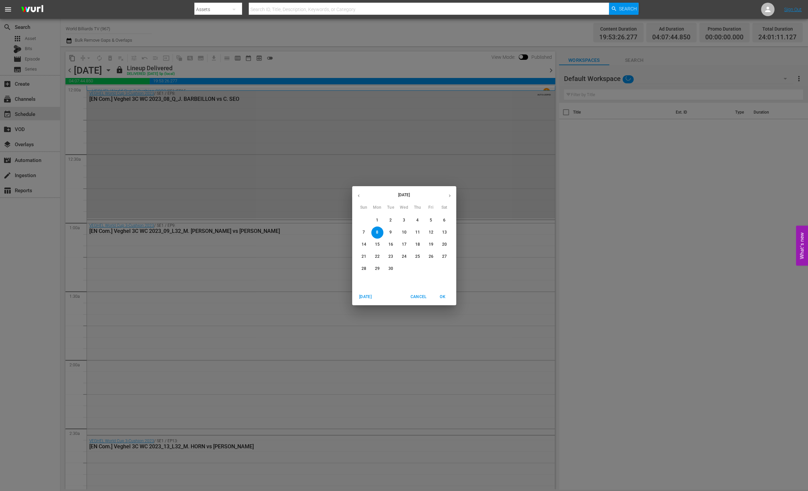  Describe the element at coordinates (377, 232) in the screenshot. I see `button: 8` at that location.